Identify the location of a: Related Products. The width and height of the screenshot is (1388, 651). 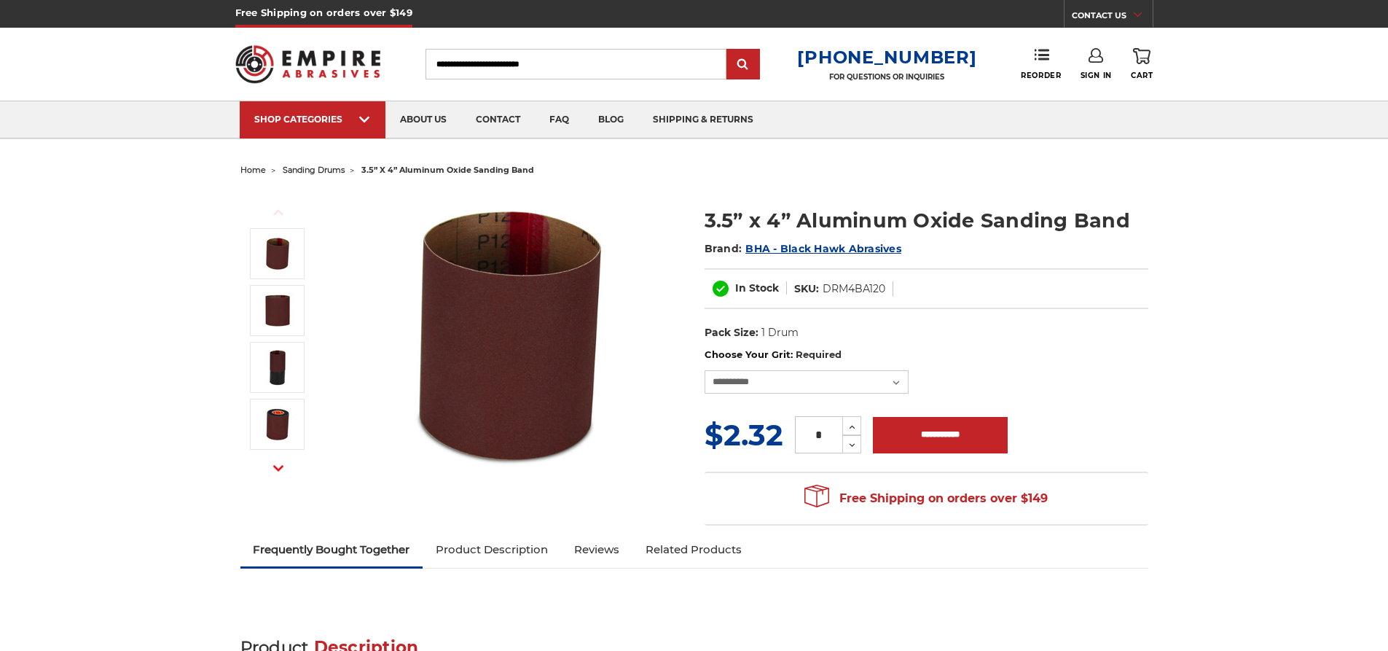
(694, 549).